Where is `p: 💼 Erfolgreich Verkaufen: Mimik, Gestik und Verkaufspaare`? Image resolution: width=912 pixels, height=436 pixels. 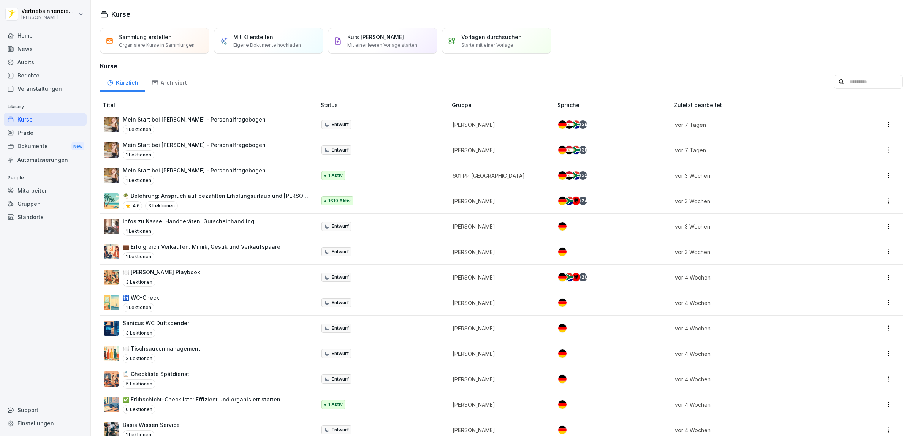
p: 💼 Erfolgreich Verkaufen: Mimik, Gestik und Verkaufspaare is located at coordinates (201, 247).